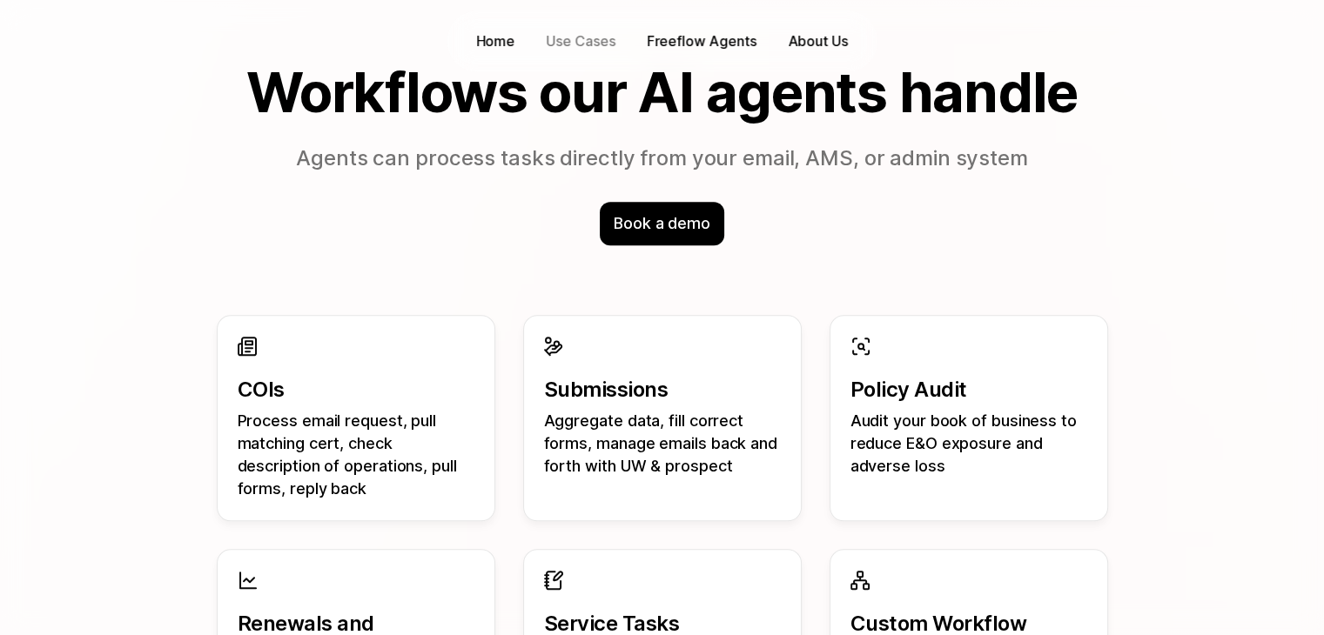 Image resolution: width=1324 pixels, height=635 pixels. I want to click on p: Submissions, so click(662, 390).